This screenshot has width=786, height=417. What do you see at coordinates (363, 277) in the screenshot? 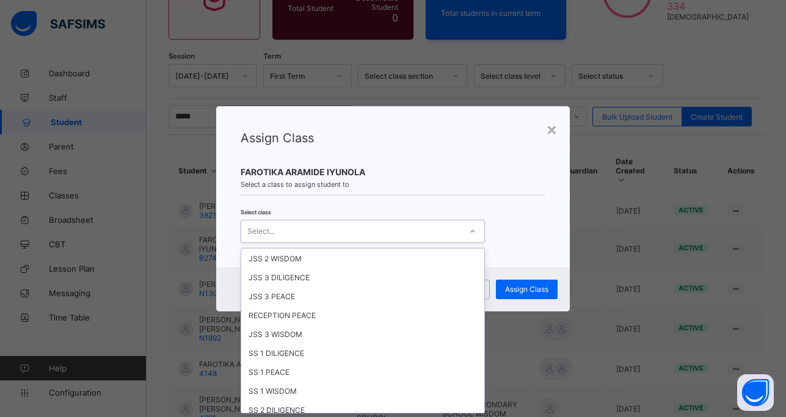
I see `div: JSS 3 DILIGENCE` at bounding box center [363, 277].